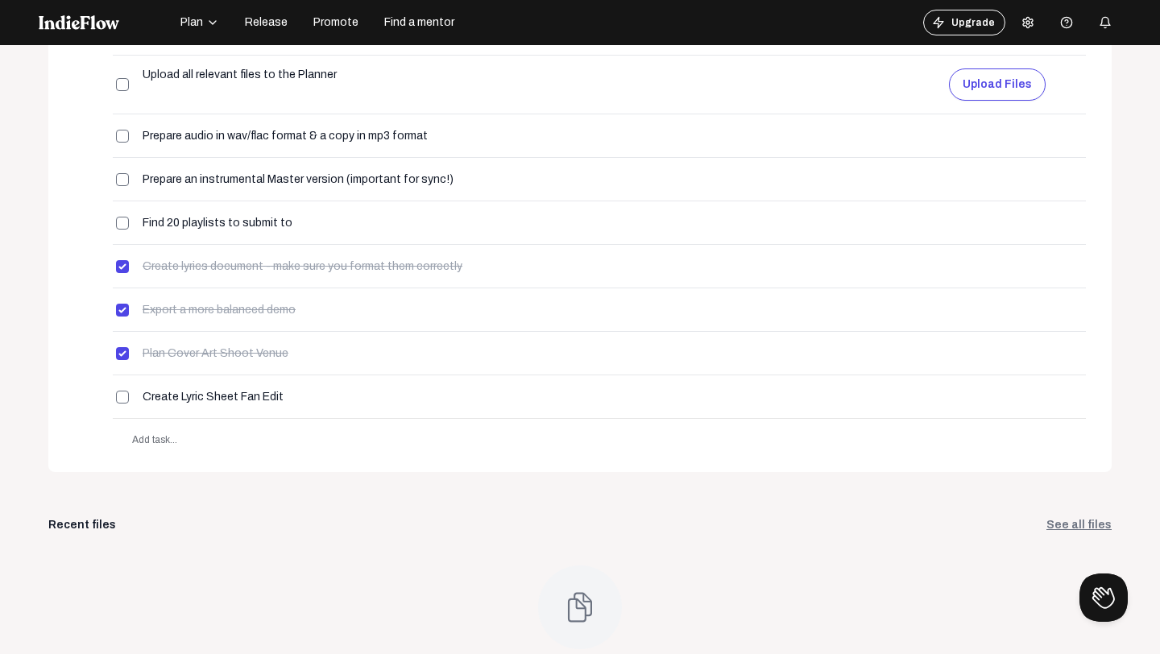  What do you see at coordinates (336, 23) in the screenshot?
I see `span: Promote` at bounding box center [336, 23].